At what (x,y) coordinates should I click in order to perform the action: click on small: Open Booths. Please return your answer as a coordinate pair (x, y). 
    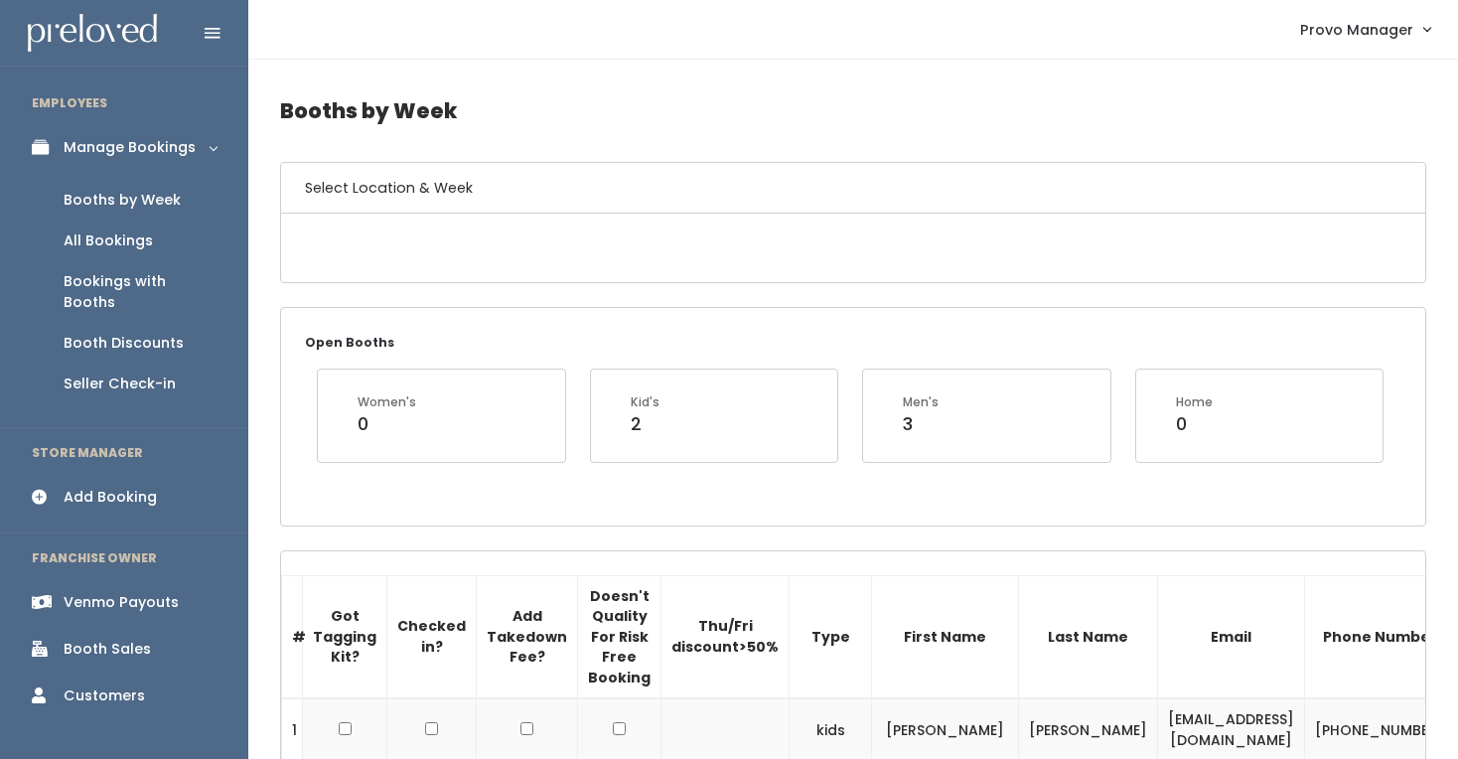
    Looking at the image, I should click on (350, 342).